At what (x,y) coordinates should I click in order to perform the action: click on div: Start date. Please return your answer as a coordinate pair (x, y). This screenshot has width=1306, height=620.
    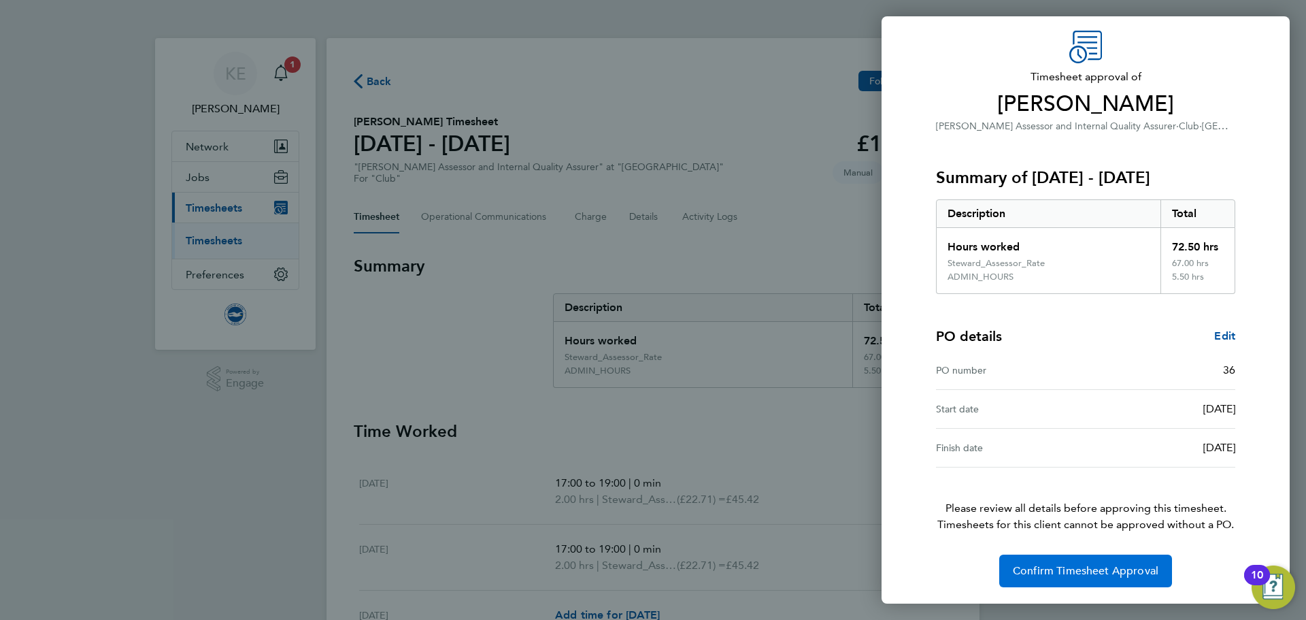
    Looking at the image, I should click on (1011, 409).